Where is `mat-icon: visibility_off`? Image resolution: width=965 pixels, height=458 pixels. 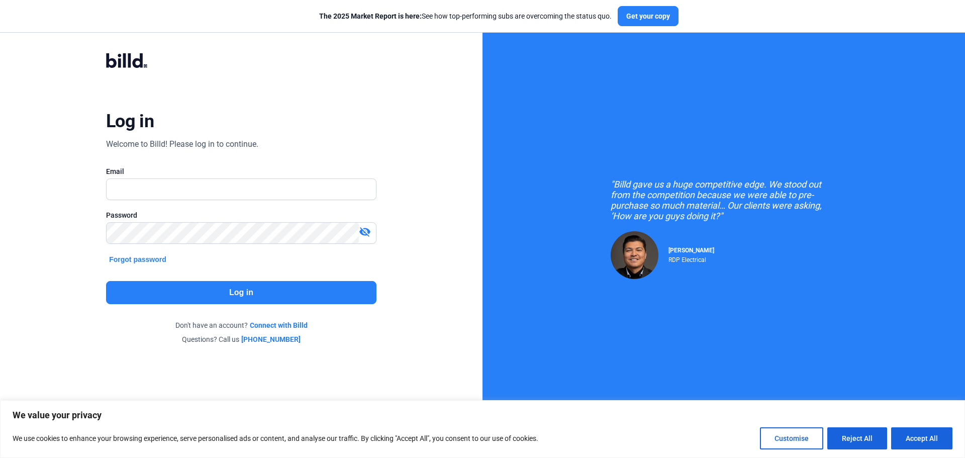 mat-icon: visibility_off is located at coordinates (365, 232).